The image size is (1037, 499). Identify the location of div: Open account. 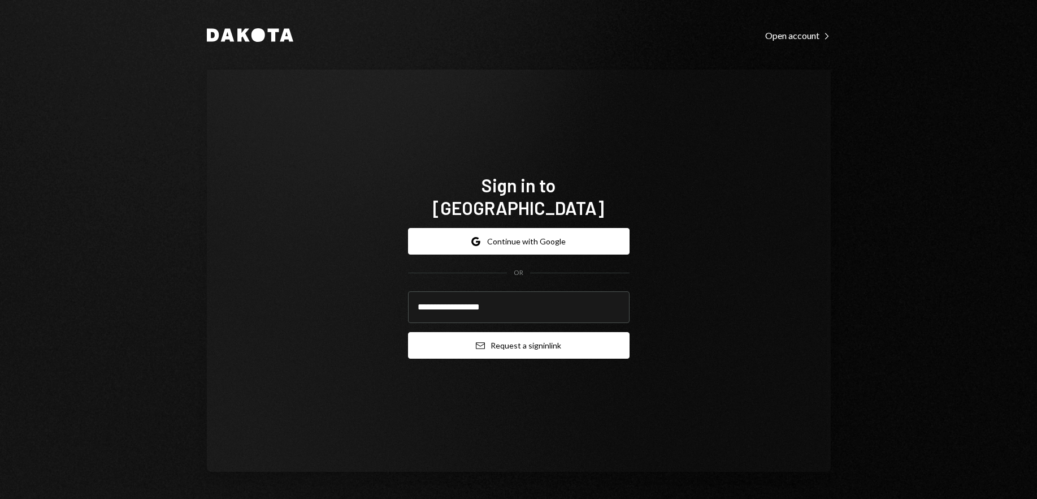
(798, 36).